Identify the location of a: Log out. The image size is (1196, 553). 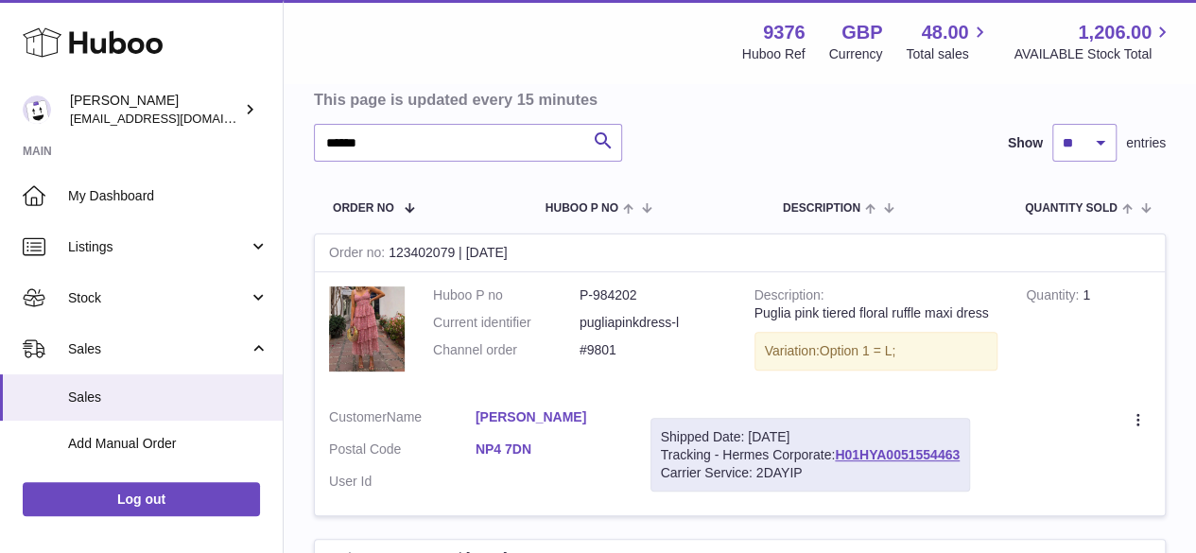
(141, 499).